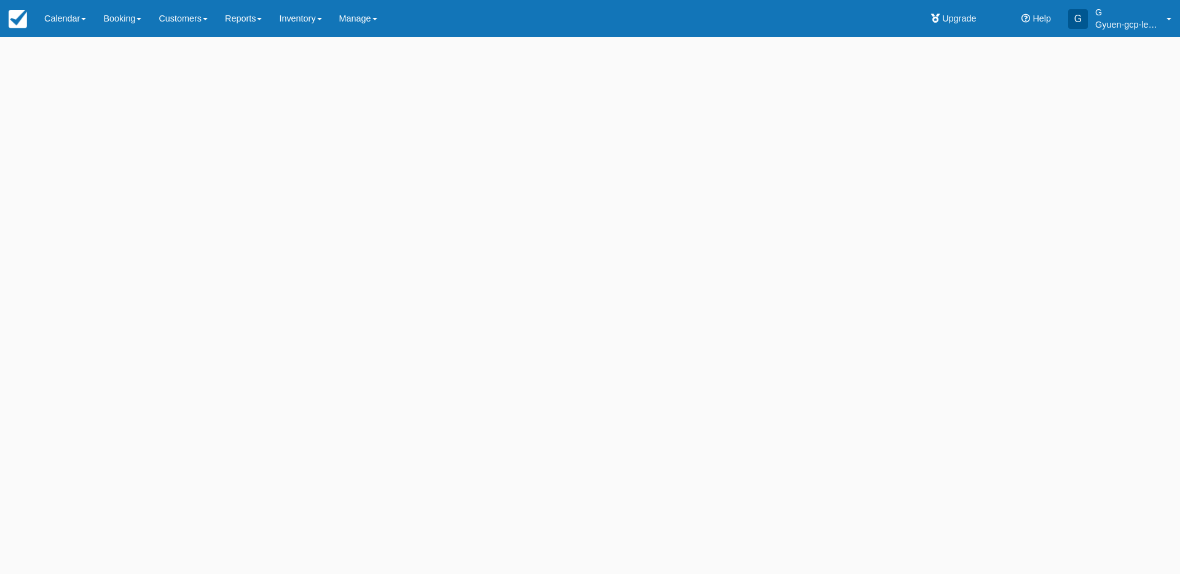 The height and width of the screenshot is (574, 1180). I want to click on p: G, so click(1128, 12).